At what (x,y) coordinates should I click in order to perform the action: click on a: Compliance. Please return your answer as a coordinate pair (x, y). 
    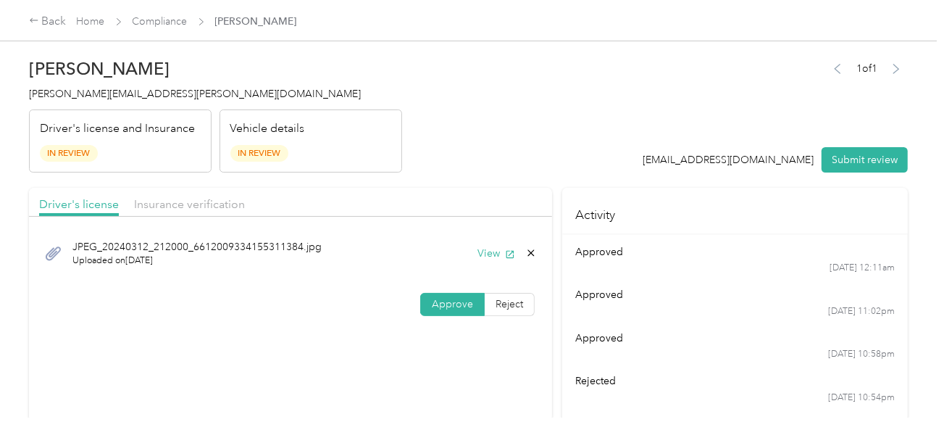
    Looking at the image, I should click on (160, 21).